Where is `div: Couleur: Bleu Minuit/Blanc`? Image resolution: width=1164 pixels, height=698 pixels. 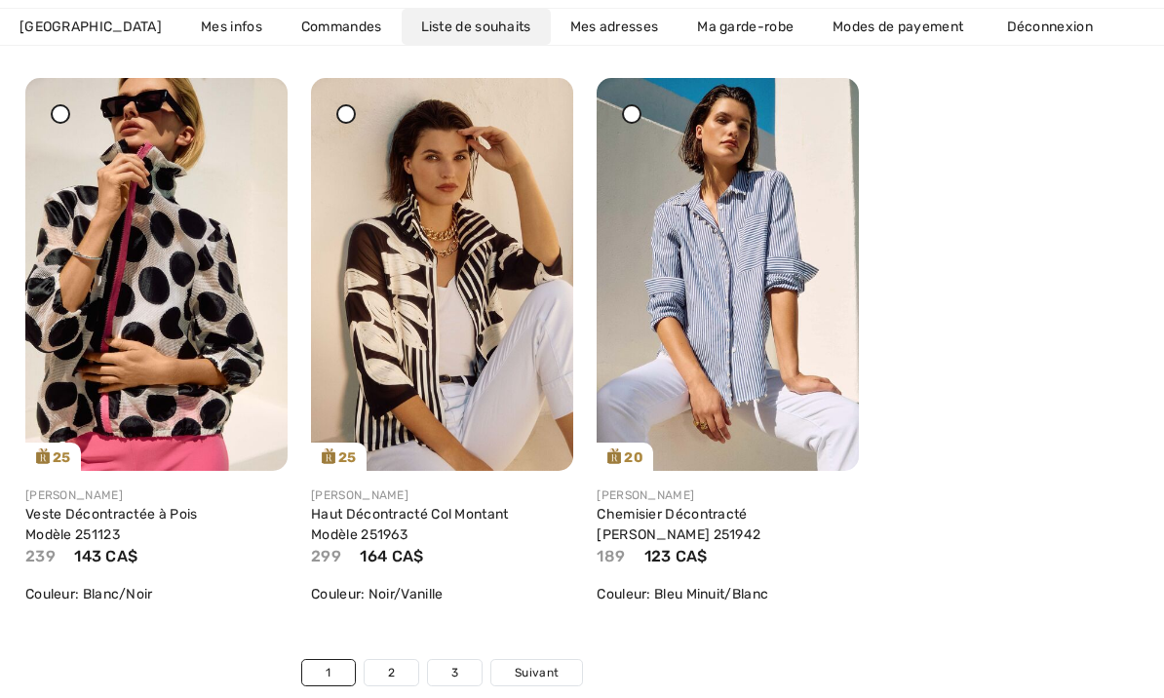
div: Couleur: Bleu Minuit/Blanc is located at coordinates (728, 594).